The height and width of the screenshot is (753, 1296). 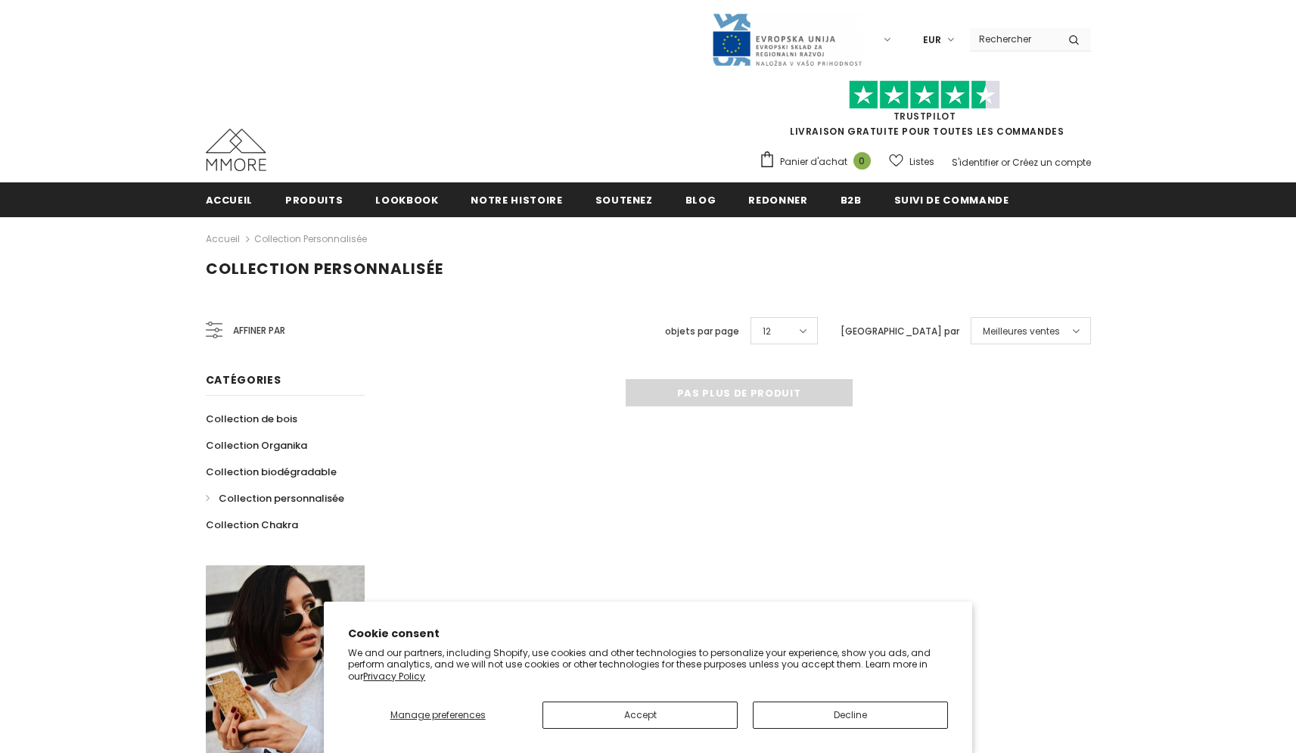 What do you see at coordinates (229, 200) in the screenshot?
I see `span: Accueil` at bounding box center [229, 200].